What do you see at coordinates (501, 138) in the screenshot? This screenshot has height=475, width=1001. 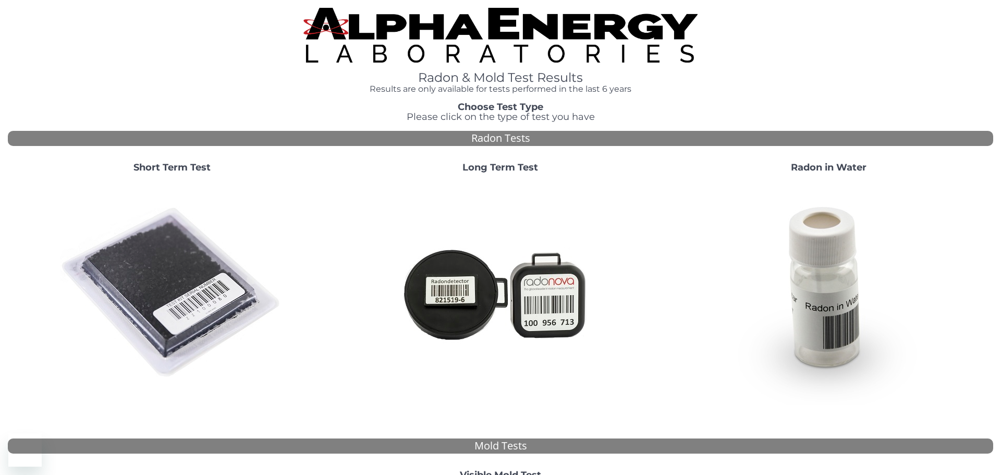 I see `div: Radon Tests` at bounding box center [501, 138].